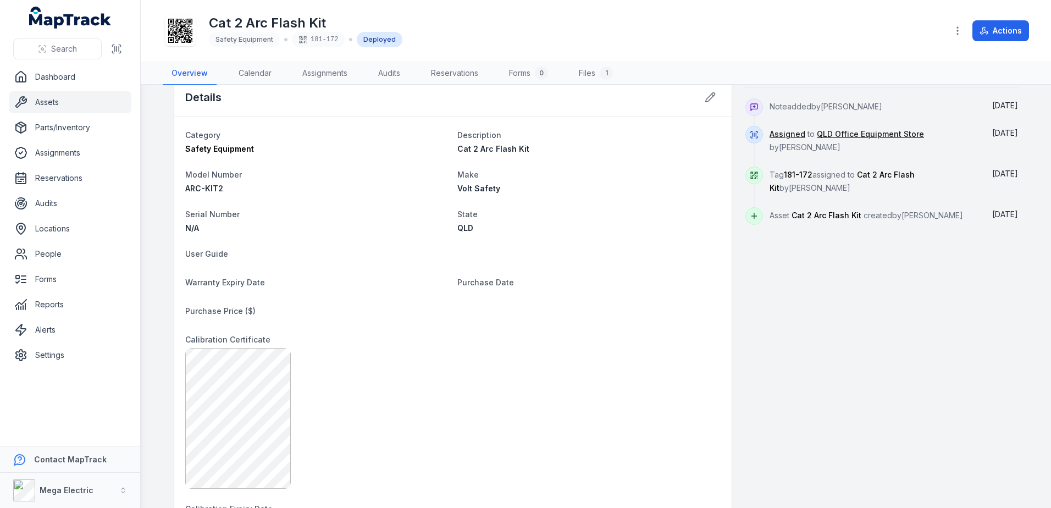 The width and height of the screenshot is (1051, 508). What do you see at coordinates (1005, 105) in the screenshot?
I see `time: 01/10/2025, 1:04:30 pm` at bounding box center [1005, 105].